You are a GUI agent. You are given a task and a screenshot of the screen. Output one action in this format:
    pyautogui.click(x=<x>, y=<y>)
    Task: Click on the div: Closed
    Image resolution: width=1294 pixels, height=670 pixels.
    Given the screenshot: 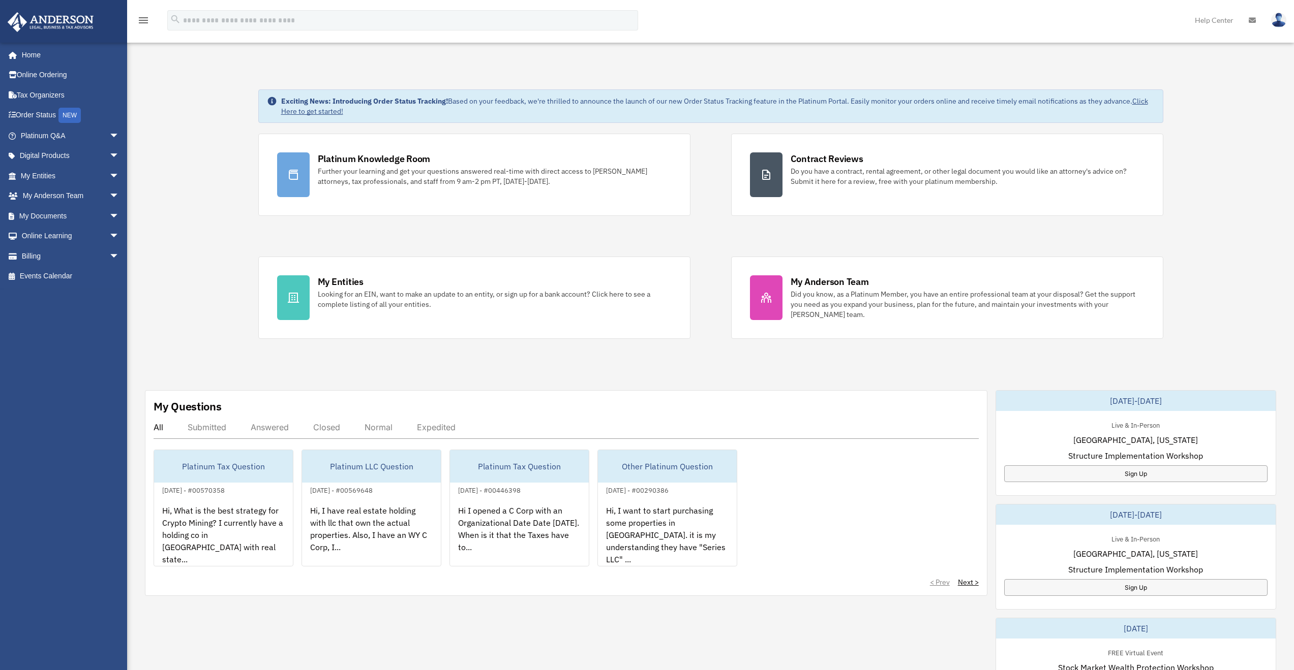 What is the action you would take?
    pyautogui.click(x=326, y=427)
    